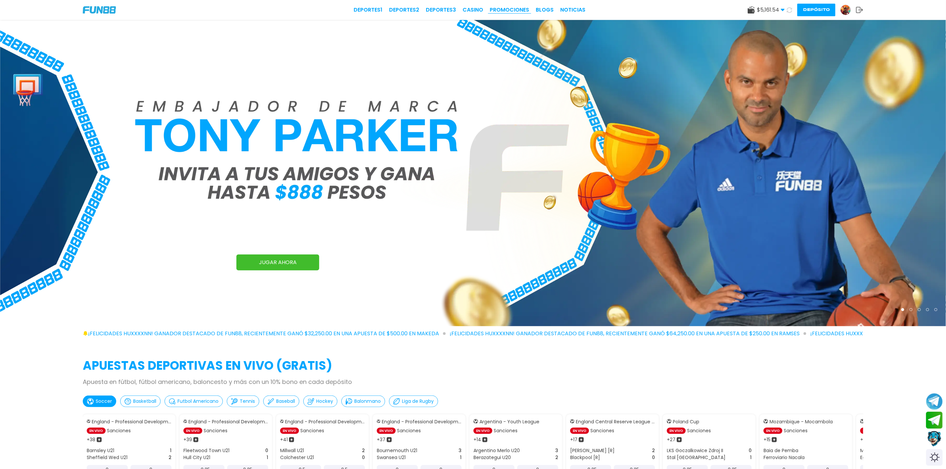 The image size is (946, 469). Describe the element at coordinates (325, 401) in the screenshot. I see `p: Hockey` at that location.